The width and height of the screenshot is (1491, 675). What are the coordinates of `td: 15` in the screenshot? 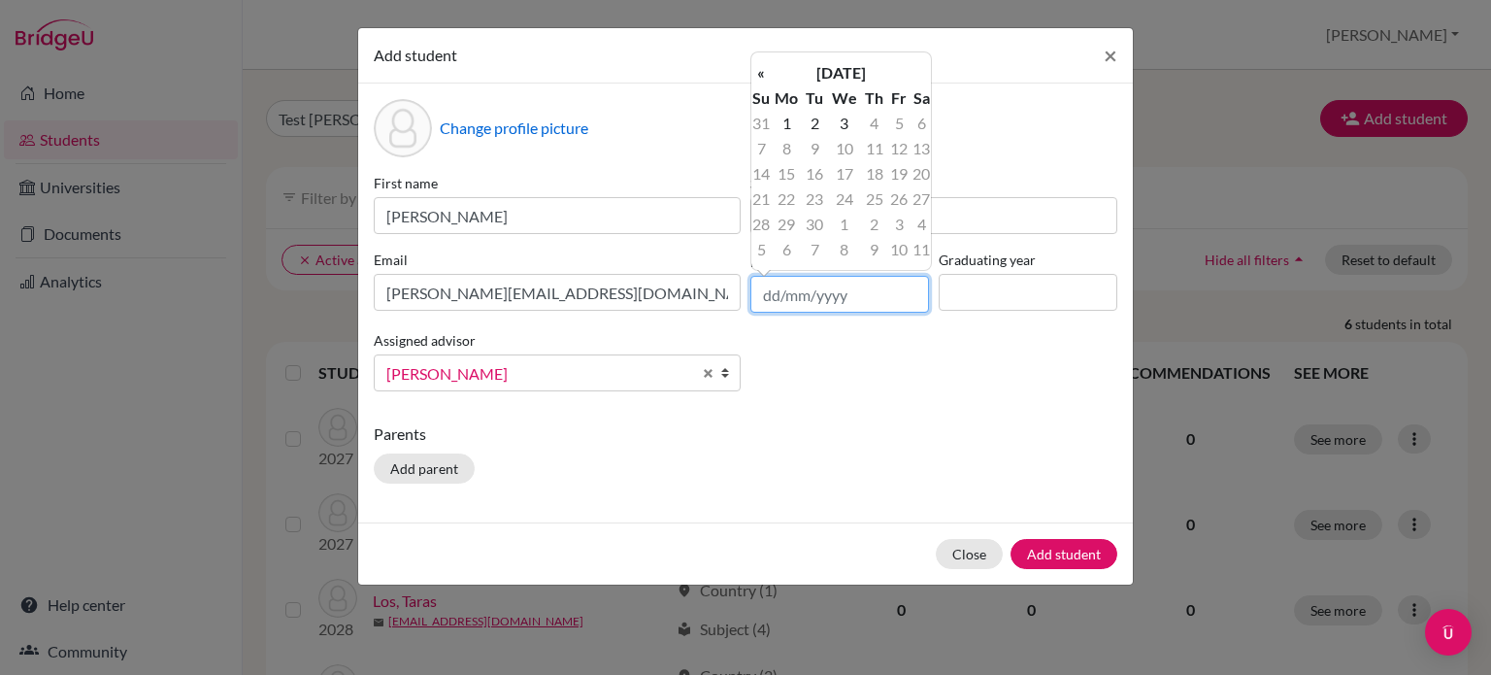 It's located at (786, 174).